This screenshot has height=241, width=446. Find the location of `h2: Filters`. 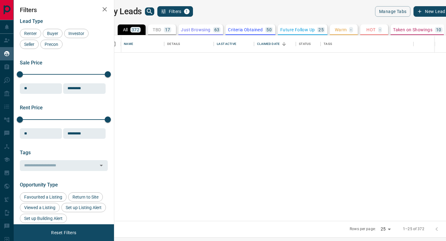

h2: Filters is located at coordinates (64, 10).